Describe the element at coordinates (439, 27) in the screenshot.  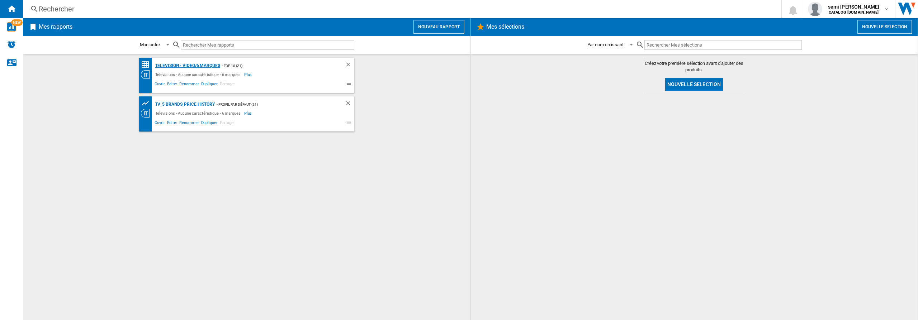
I see `button: Nouveau rapport` at that location.